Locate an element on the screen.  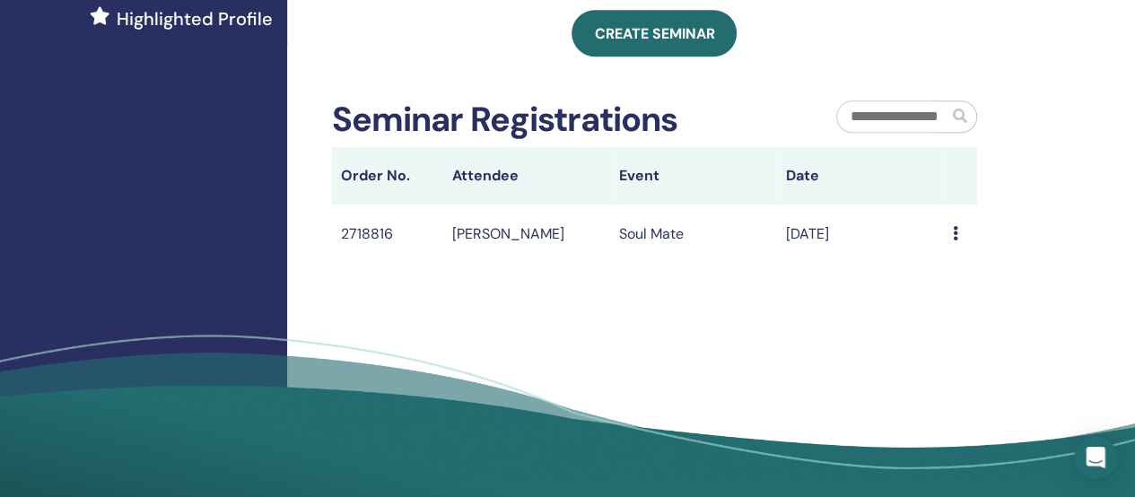
div: Open Intercom Messenger is located at coordinates (1096, 458).